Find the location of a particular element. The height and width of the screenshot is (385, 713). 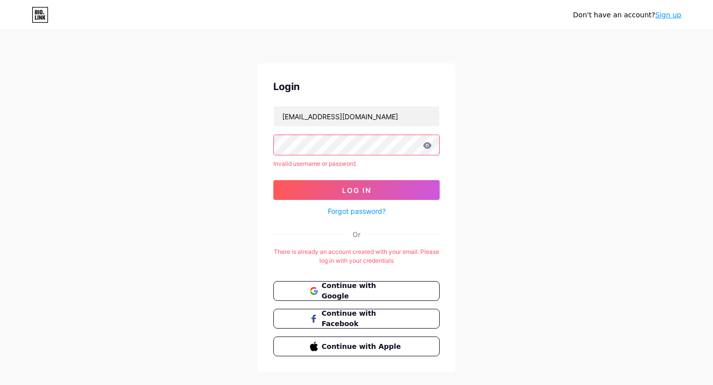

button: Continue with Facebook is located at coordinates (356, 319).